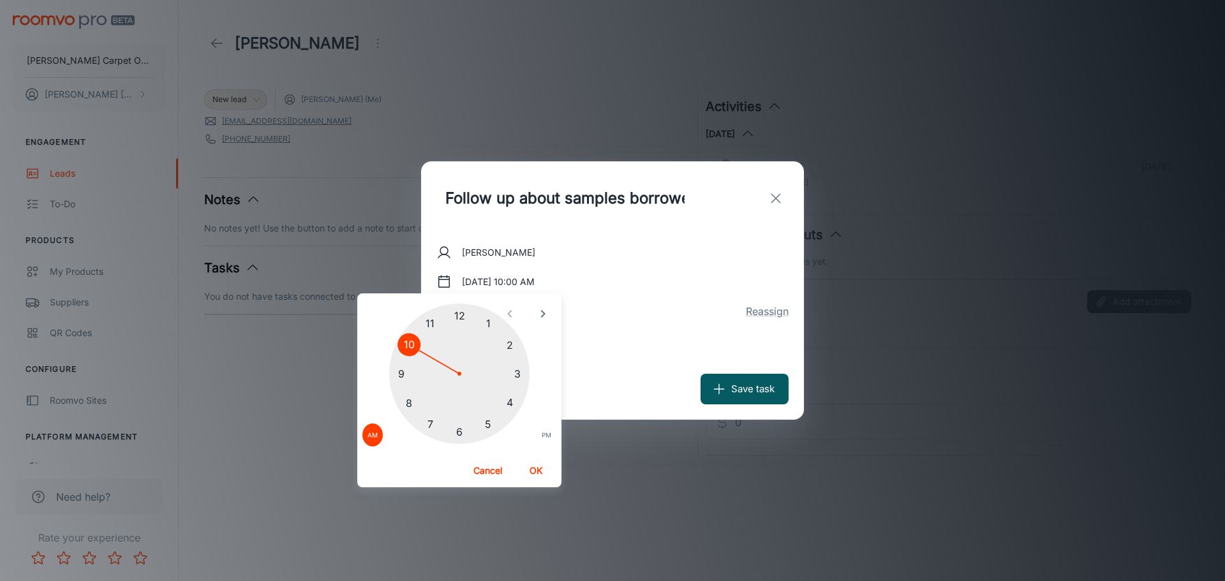  I want to click on button: AM, so click(373, 435).